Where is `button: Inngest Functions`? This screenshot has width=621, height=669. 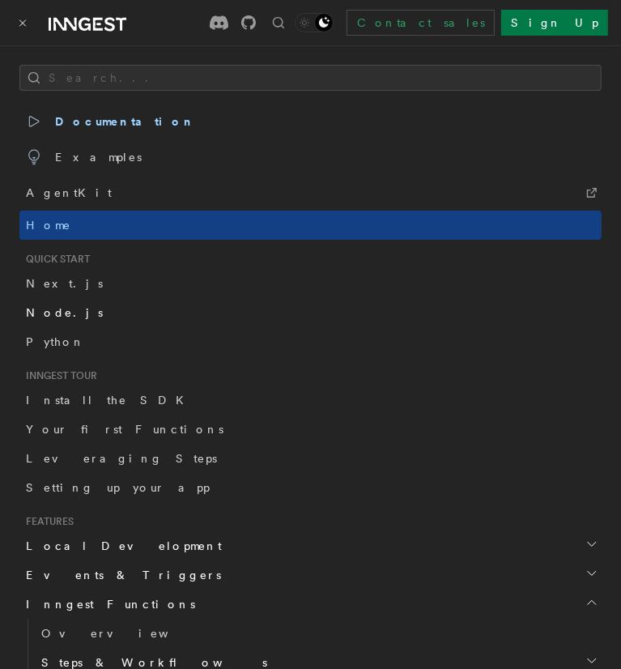
button: Inngest Functions is located at coordinates (310, 604).